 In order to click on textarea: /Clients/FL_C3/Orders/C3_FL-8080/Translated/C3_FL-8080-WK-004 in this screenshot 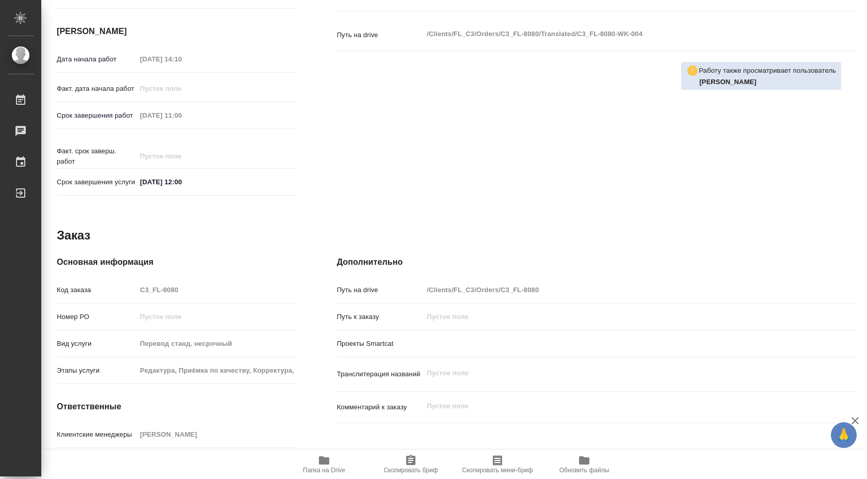, I will do `click(618, 34)`.